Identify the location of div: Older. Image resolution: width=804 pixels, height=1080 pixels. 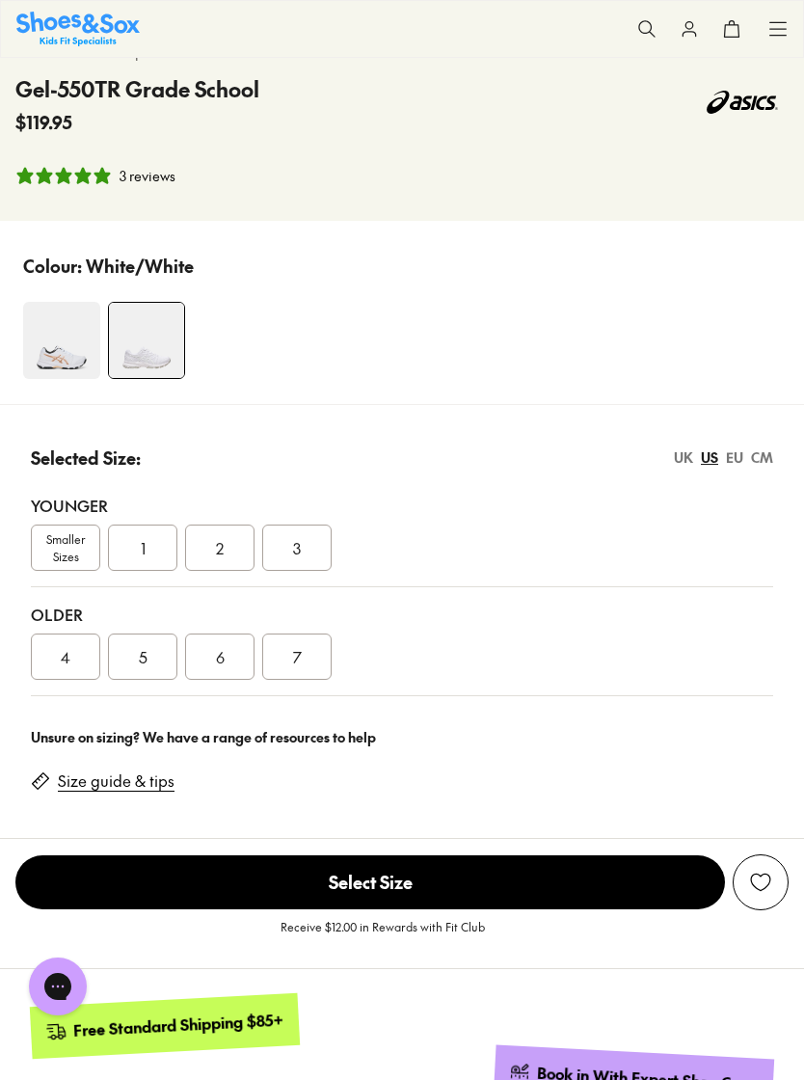
(402, 614).